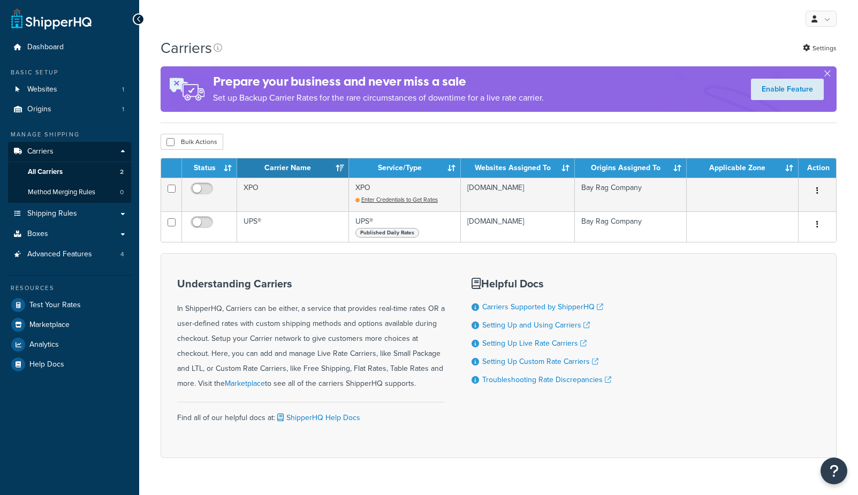 This screenshot has height=495, width=858. Describe the element at coordinates (70, 72) in the screenshot. I see `div: Basic Setup` at that location.